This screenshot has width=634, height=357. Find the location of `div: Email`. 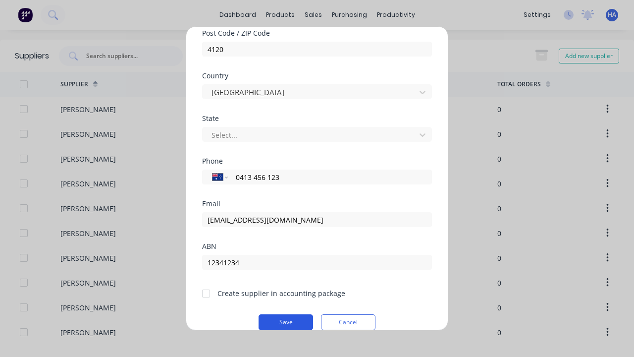

div: Email is located at coordinates (317, 204).